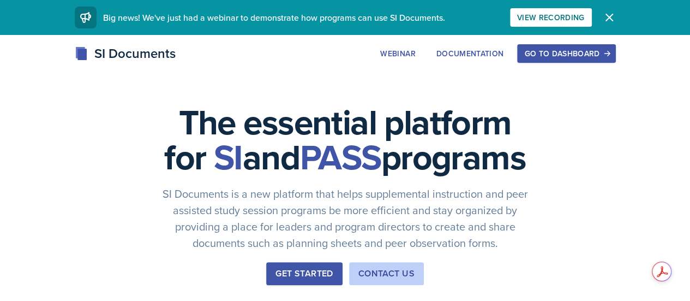 Image resolution: width=690 pixels, height=301 pixels. I want to click on div: SI Documents, so click(125, 53).